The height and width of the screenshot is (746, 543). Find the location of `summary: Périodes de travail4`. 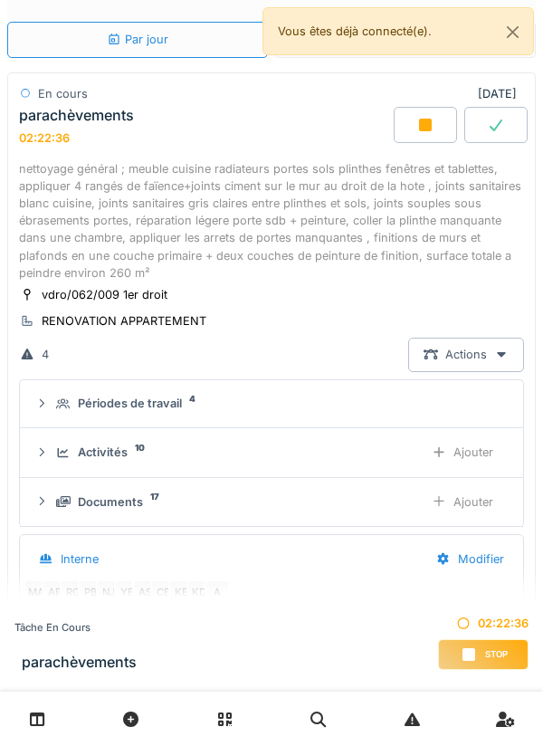

summary: Périodes de travail4 is located at coordinates (272, 404).